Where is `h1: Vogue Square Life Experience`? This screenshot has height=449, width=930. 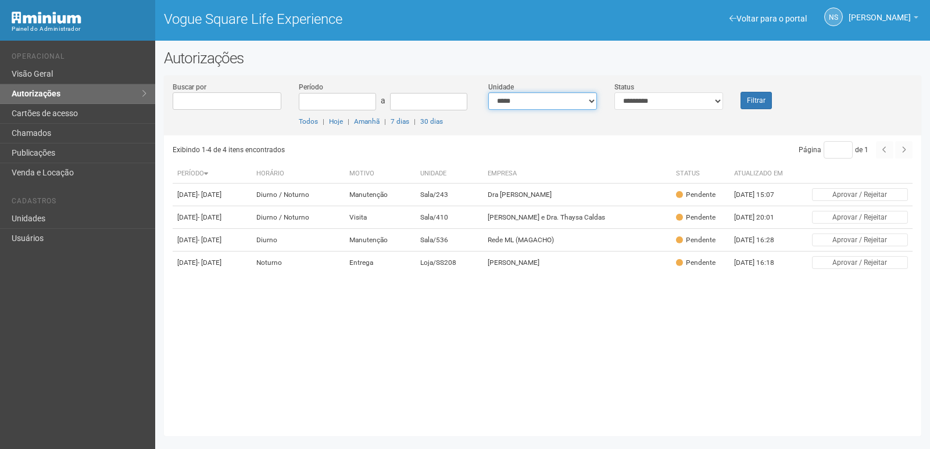
h1: Vogue Square Life Experience is located at coordinates (349, 19).